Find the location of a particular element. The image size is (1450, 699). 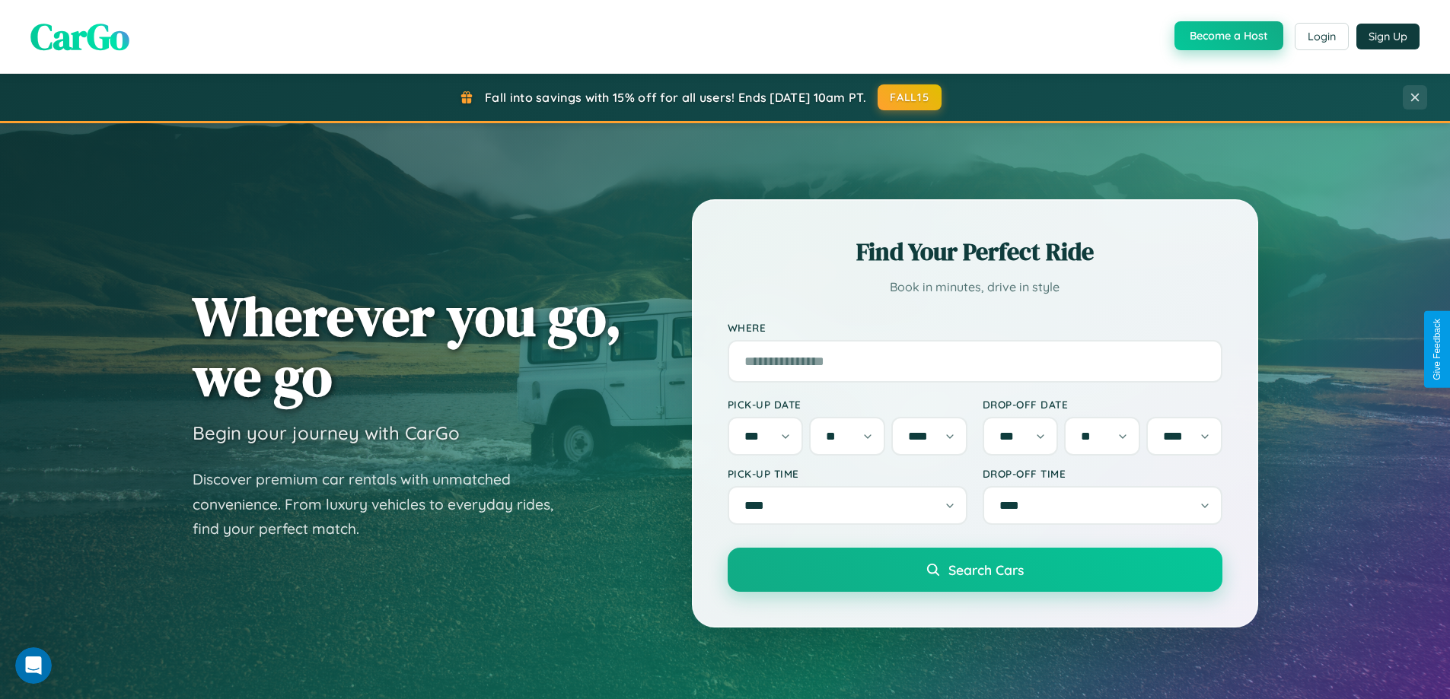

p: Discover premium car rentals with unmatched convenience. From luxury vehicles to everyday rides, ... is located at coordinates (383, 505).